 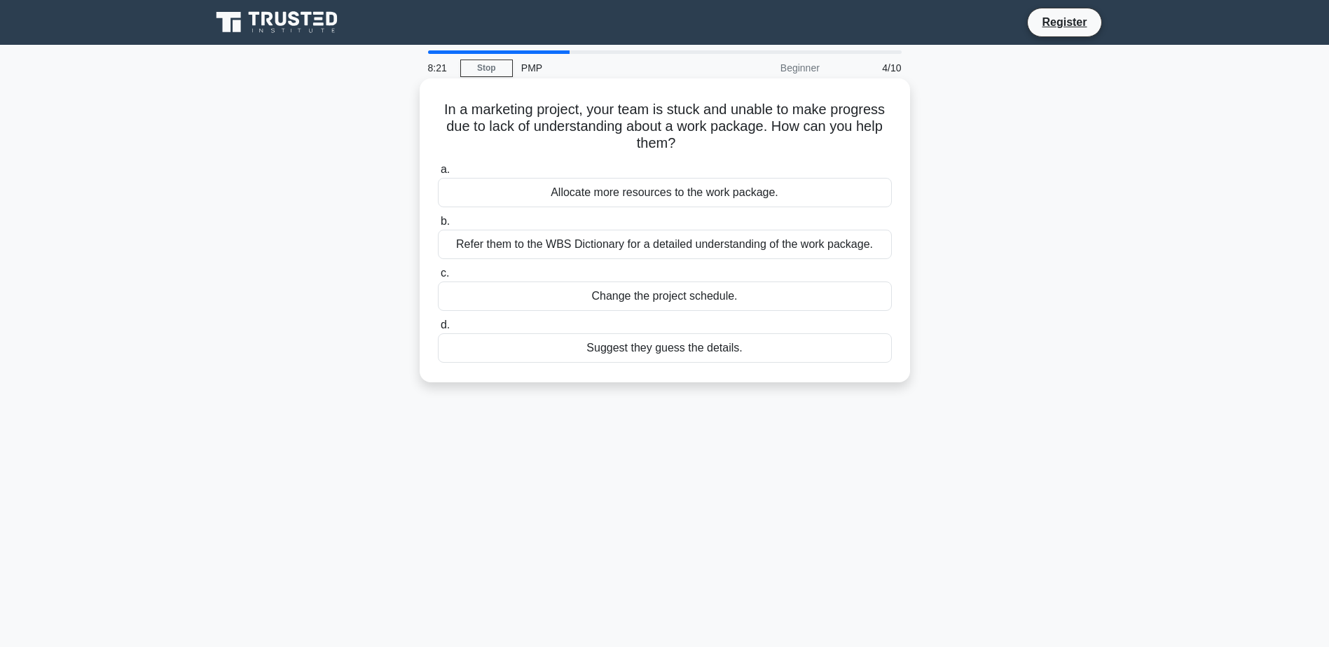 What do you see at coordinates (609, 68) in the screenshot?
I see `div: PMP` at bounding box center [609, 68].